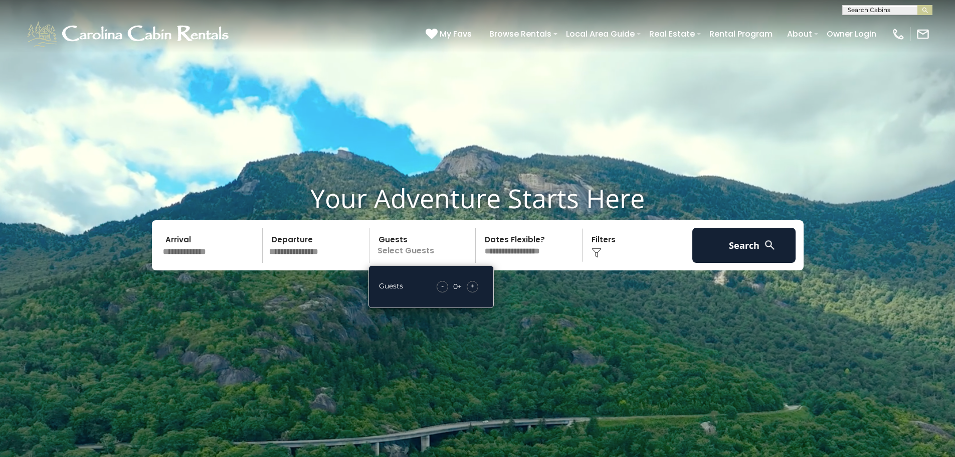  What do you see at coordinates (455, 286) in the screenshot?
I see `div: 0` at bounding box center [455, 286].